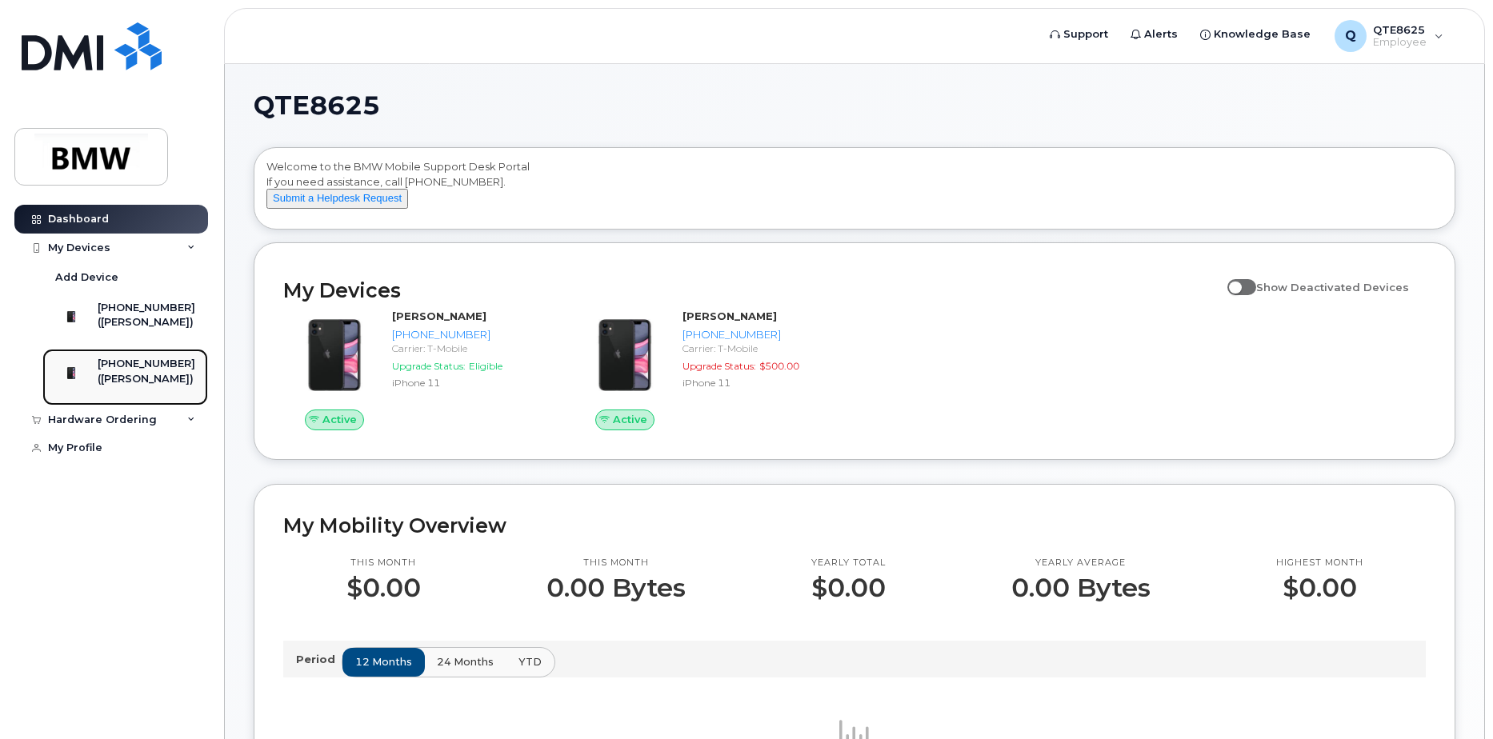  Describe the element at coordinates (1081, 563) in the screenshot. I see `p: Yearly average` at that location.